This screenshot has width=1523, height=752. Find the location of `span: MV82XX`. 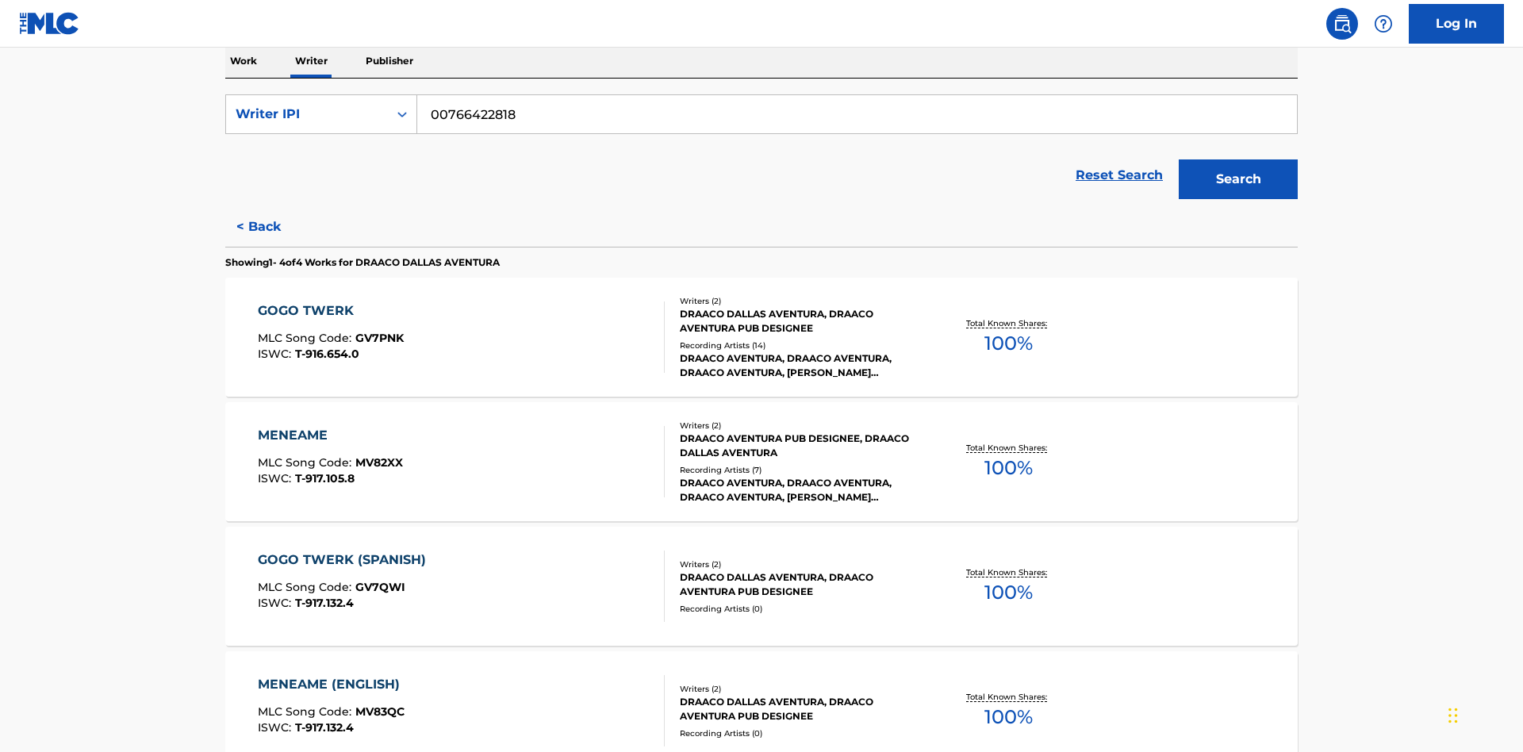

span: MV82XX is located at coordinates (379, 462).